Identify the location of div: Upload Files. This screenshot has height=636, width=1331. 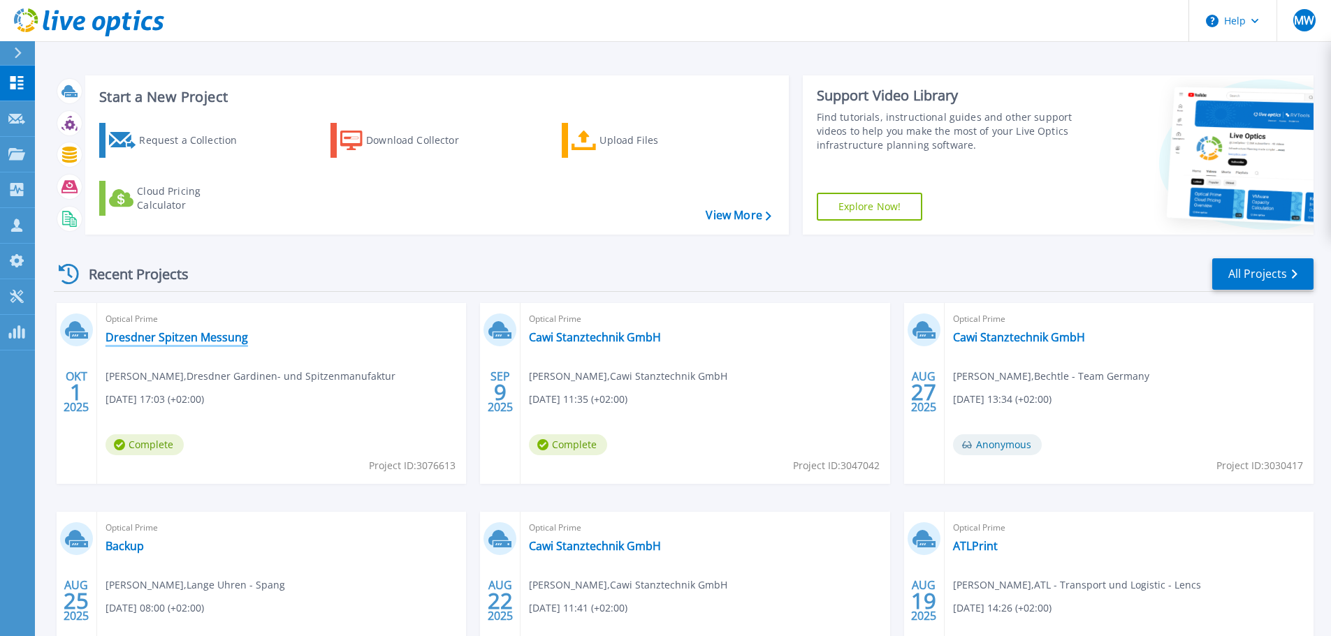
(655, 140).